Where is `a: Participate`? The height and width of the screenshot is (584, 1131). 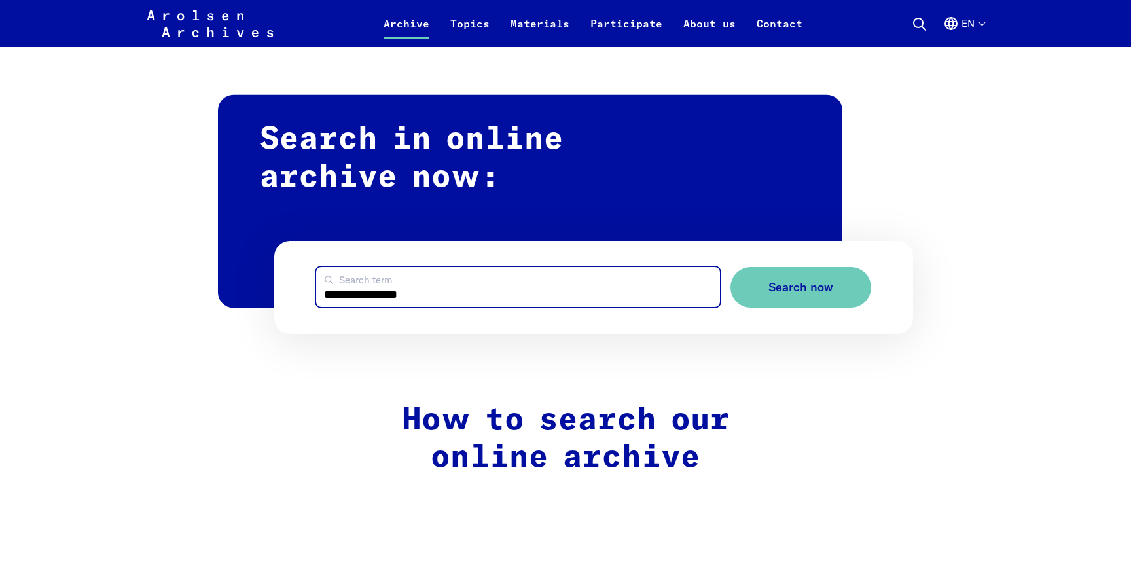
a: Participate is located at coordinates (626, 31).